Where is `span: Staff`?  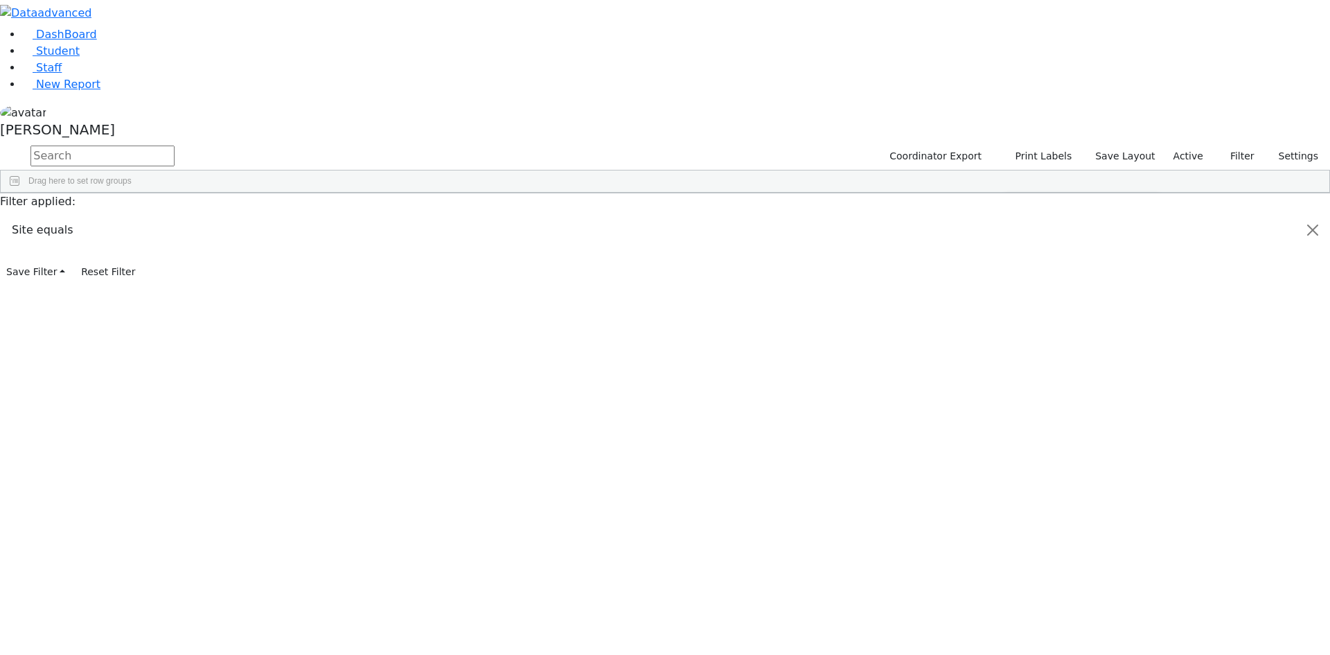
span: Staff is located at coordinates (48, 67).